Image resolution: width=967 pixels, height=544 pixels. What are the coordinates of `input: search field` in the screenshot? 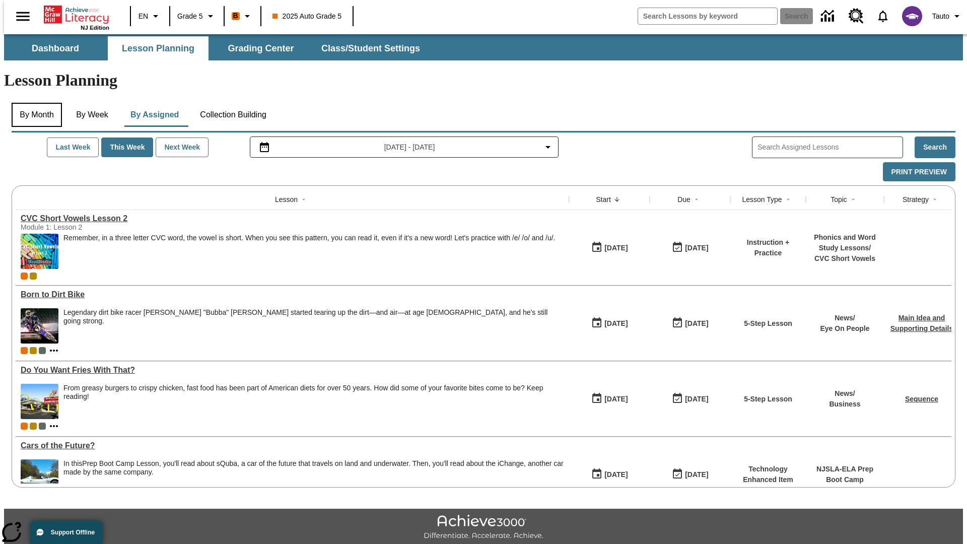 It's located at (708, 16).